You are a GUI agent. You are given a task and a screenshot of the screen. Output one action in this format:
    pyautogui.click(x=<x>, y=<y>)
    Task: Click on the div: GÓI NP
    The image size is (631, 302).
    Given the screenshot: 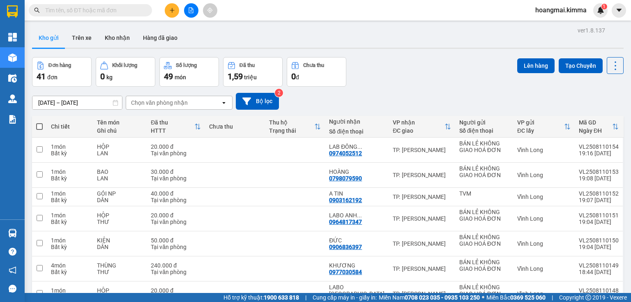 What is the action you would take?
    pyautogui.click(x=119, y=193)
    